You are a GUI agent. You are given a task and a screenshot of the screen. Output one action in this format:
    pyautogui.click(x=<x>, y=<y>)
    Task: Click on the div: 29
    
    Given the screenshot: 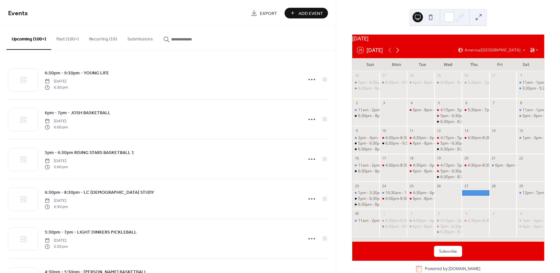 What is the action you would take?
    pyautogui.click(x=521, y=186)
    